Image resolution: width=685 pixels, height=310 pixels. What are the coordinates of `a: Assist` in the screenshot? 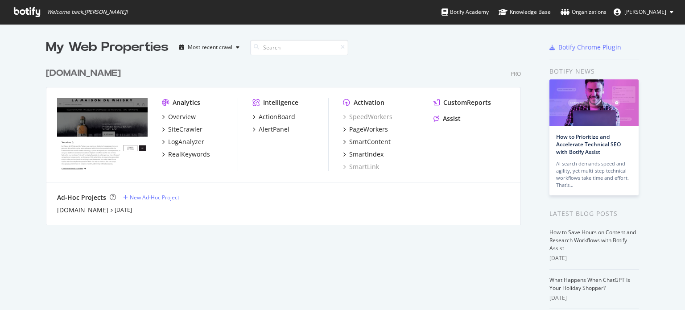 It's located at (447, 119).